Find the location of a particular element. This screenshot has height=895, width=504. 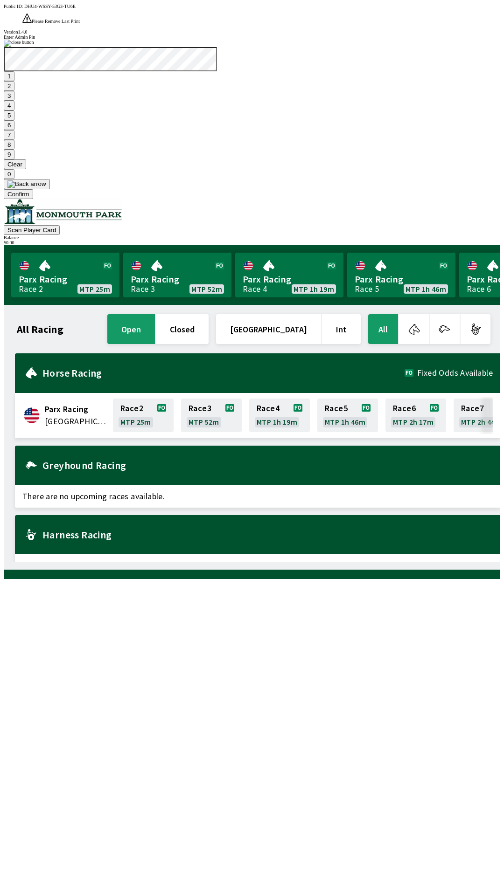

button: 0 is located at coordinates (9, 174).